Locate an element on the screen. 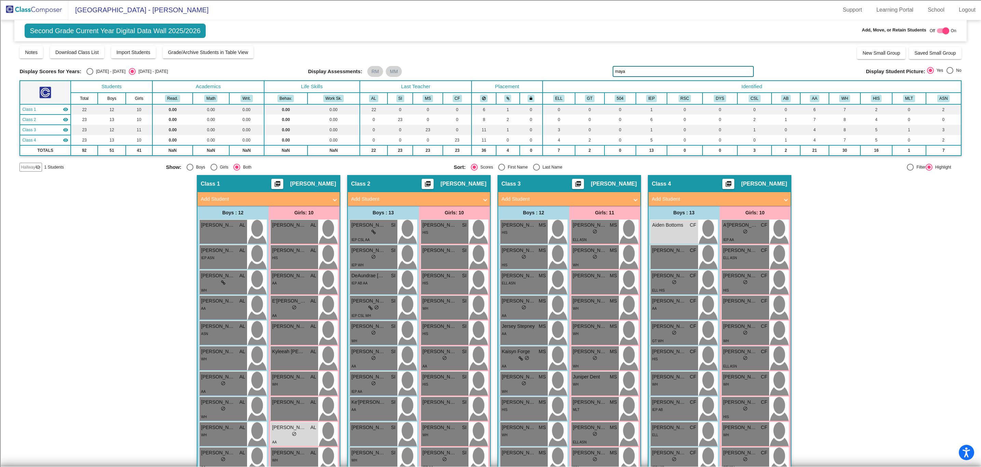 This screenshot has width=981, height=467. td: TOTALS is located at coordinates (45, 150).